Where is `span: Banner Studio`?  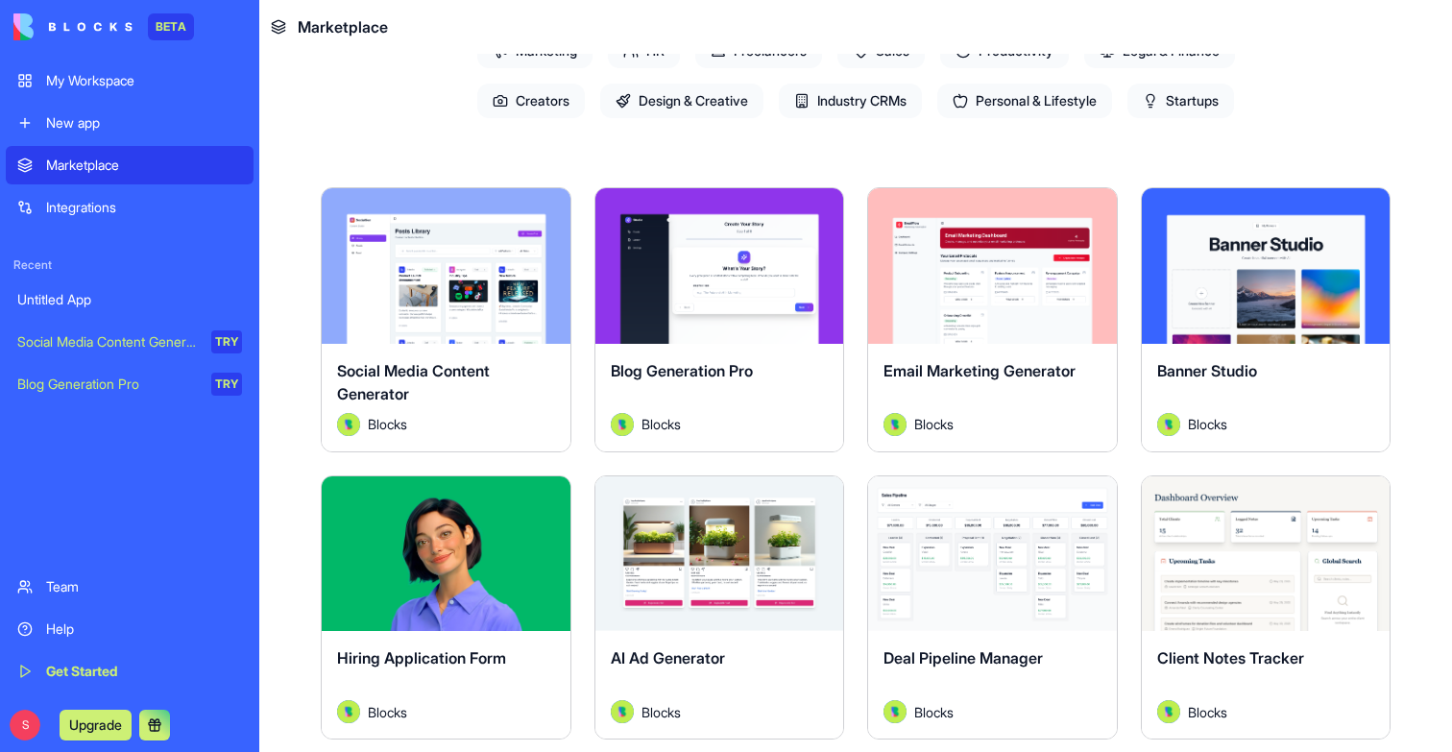 span: Banner Studio is located at coordinates (1207, 371).